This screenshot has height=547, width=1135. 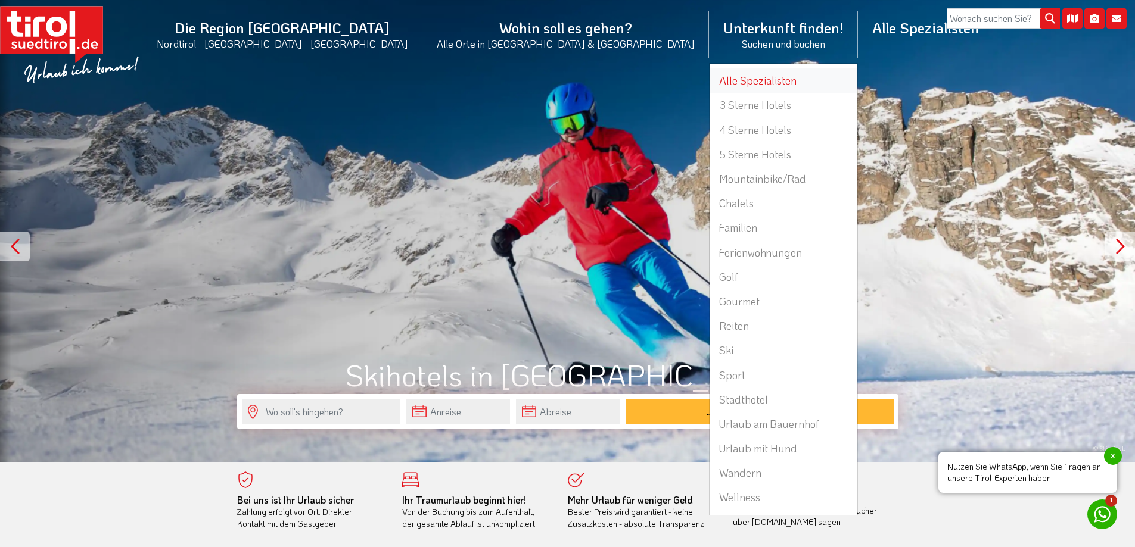 I want to click on input: Anreise, so click(x=458, y=412).